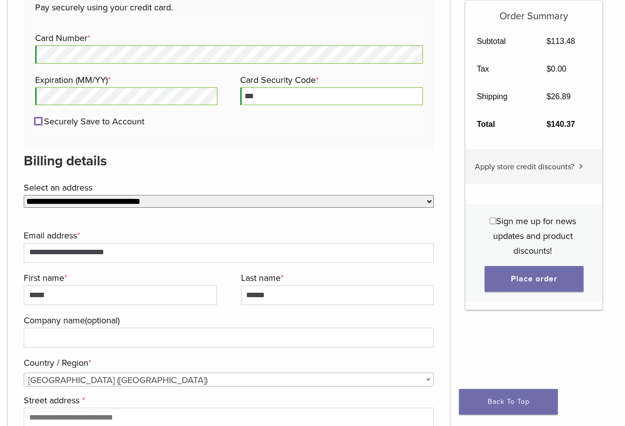  Describe the element at coordinates (561, 124) in the screenshot. I see `bdi: 140.37` at that location.